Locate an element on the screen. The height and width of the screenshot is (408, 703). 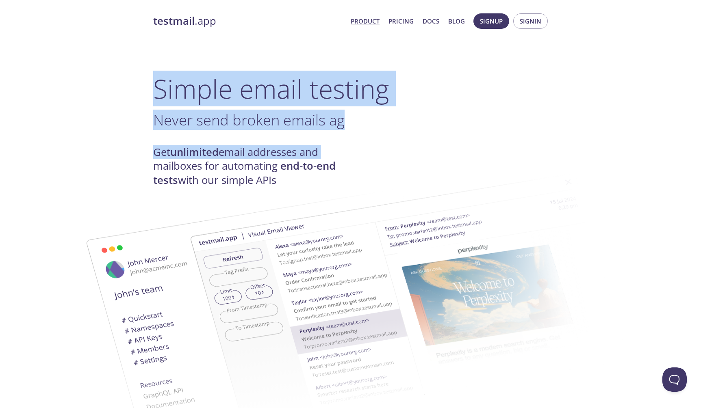
a: testmail.app is located at coordinates (249, 21).